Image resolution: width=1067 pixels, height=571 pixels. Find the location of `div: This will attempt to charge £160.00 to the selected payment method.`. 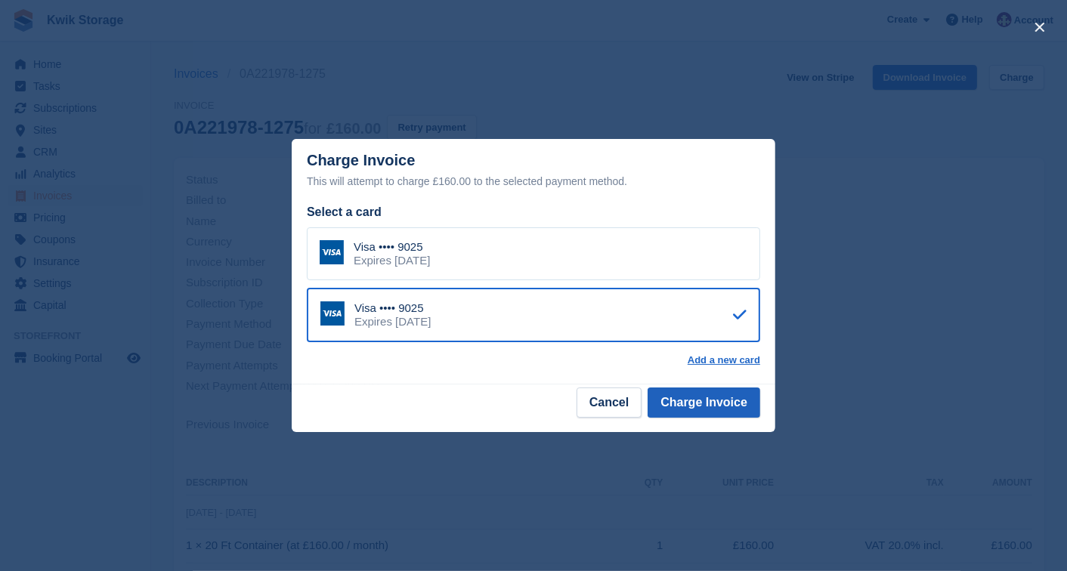

div: This will attempt to charge £160.00 to the selected payment method. is located at coordinates (533, 181).